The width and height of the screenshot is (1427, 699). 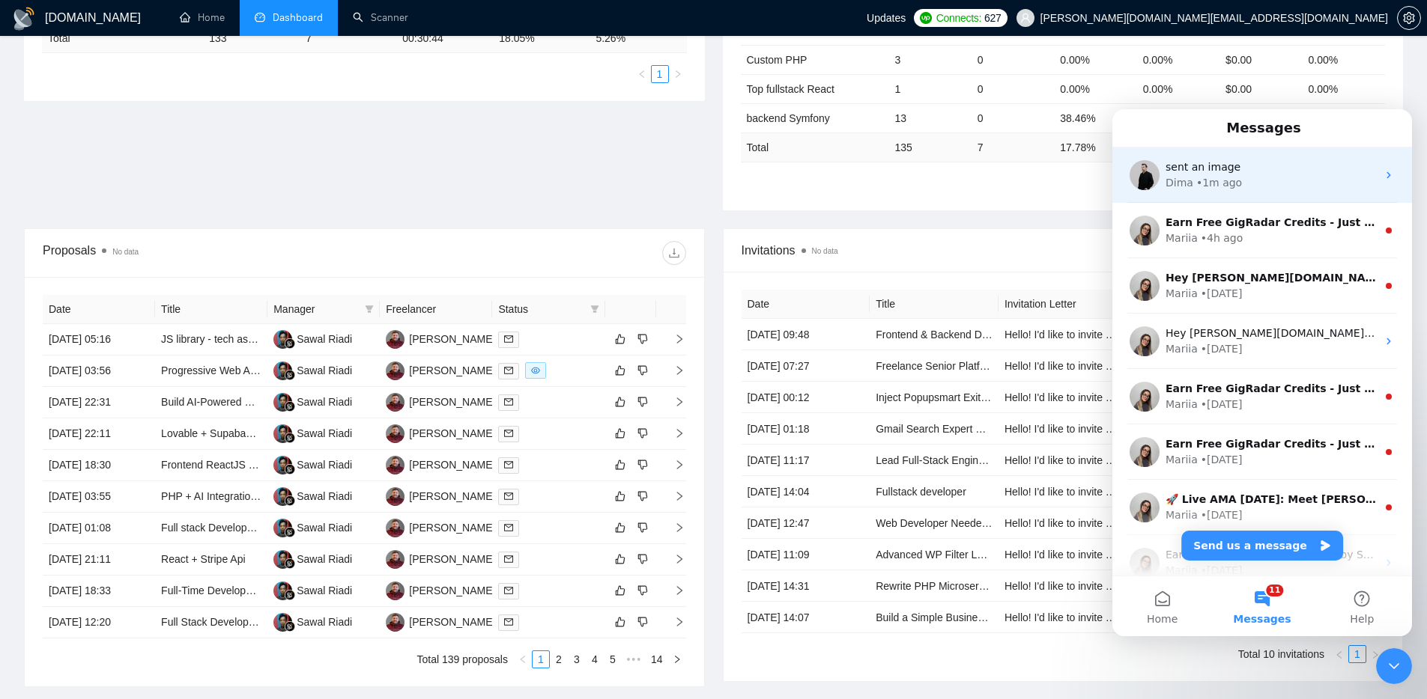 What do you see at coordinates (674, 253) in the screenshot?
I see `button: download` at bounding box center [674, 253].